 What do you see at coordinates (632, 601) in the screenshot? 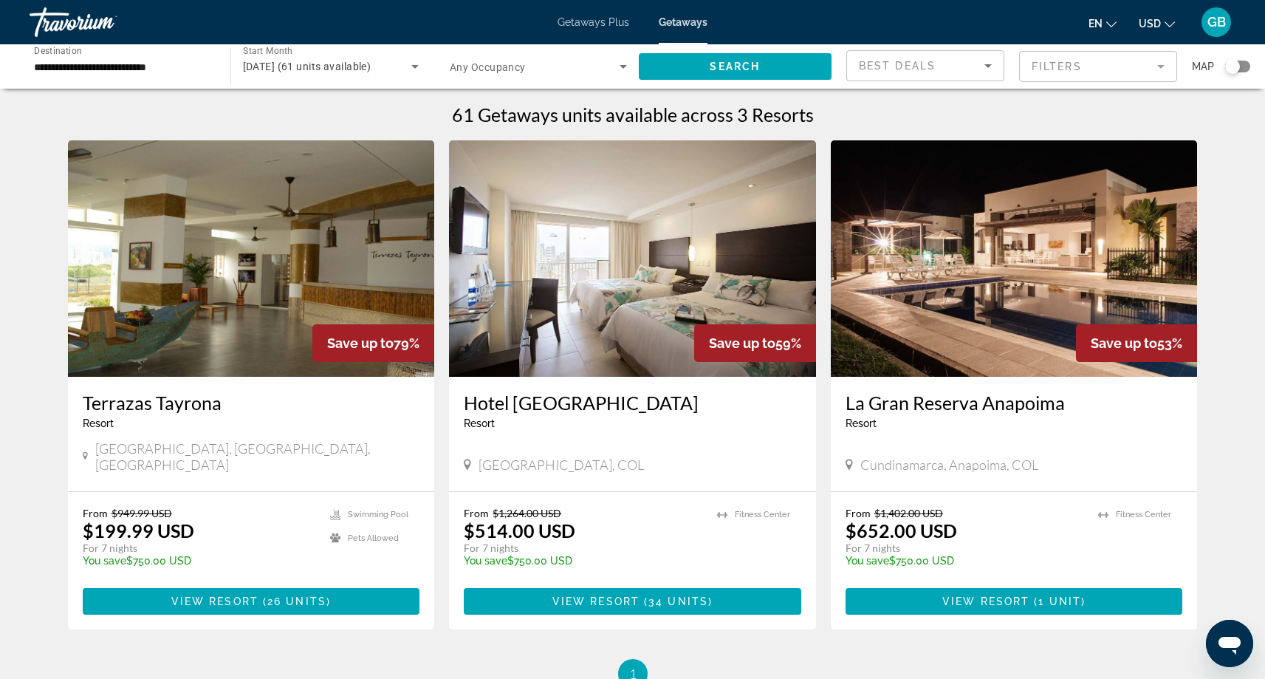
I see `button: View Resort(34 units)` at bounding box center [632, 601].